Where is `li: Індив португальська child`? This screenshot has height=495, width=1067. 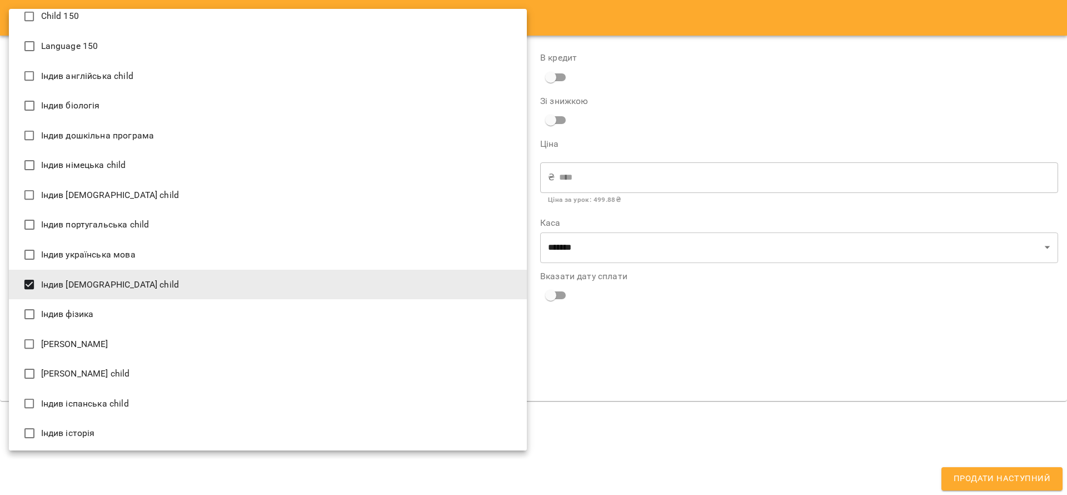
li: Індив португальська child is located at coordinates (268, 225).